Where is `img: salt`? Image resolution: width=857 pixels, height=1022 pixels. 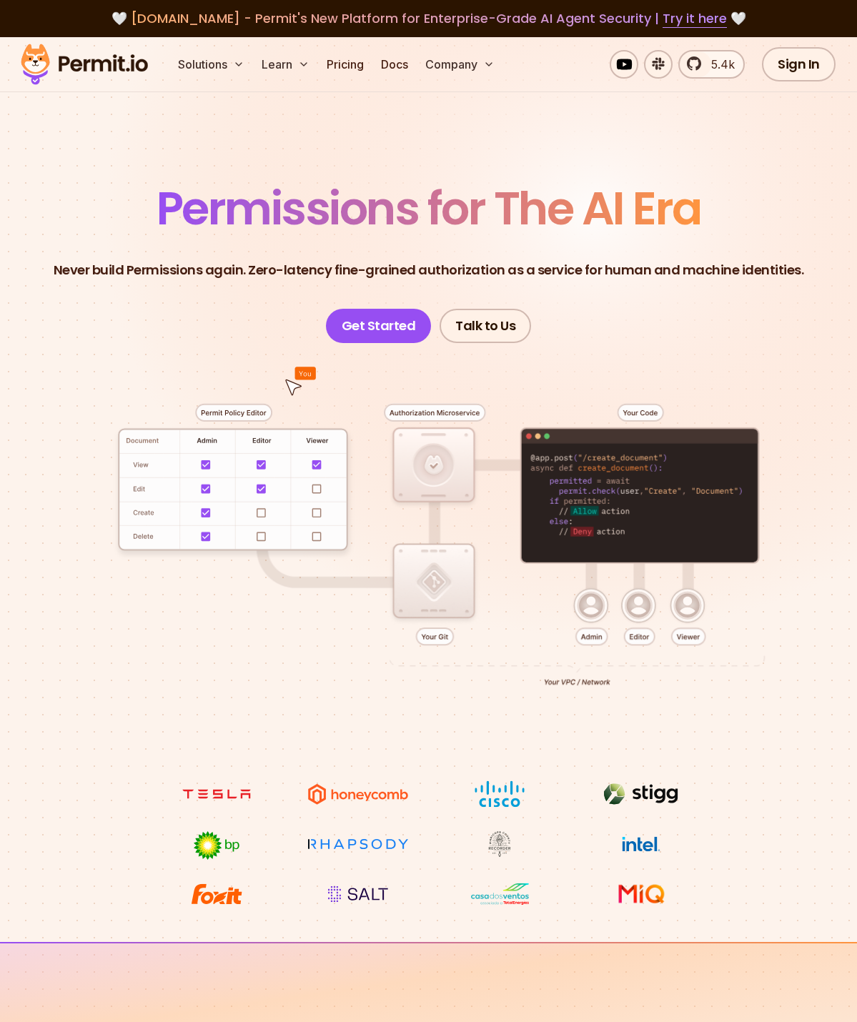
img: salt is located at coordinates (358, 894).